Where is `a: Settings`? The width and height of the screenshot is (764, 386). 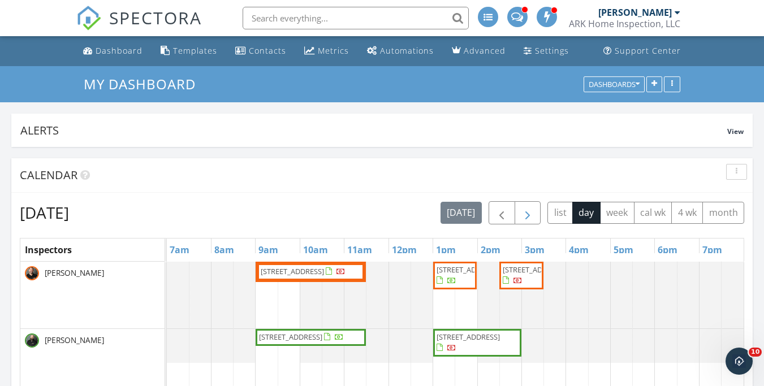
a: Settings is located at coordinates (546, 51).